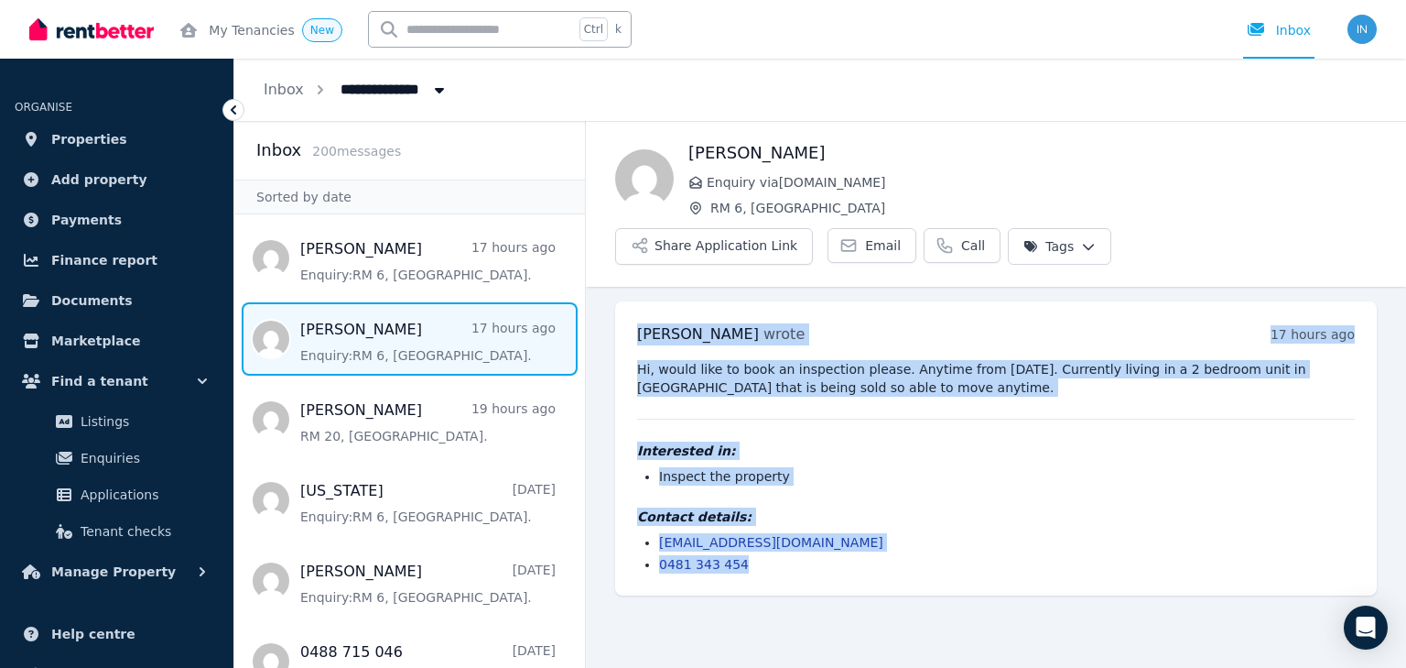  What do you see at coordinates (996, 516) in the screenshot?
I see `h4: Contact details:` at bounding box center [996, 516].